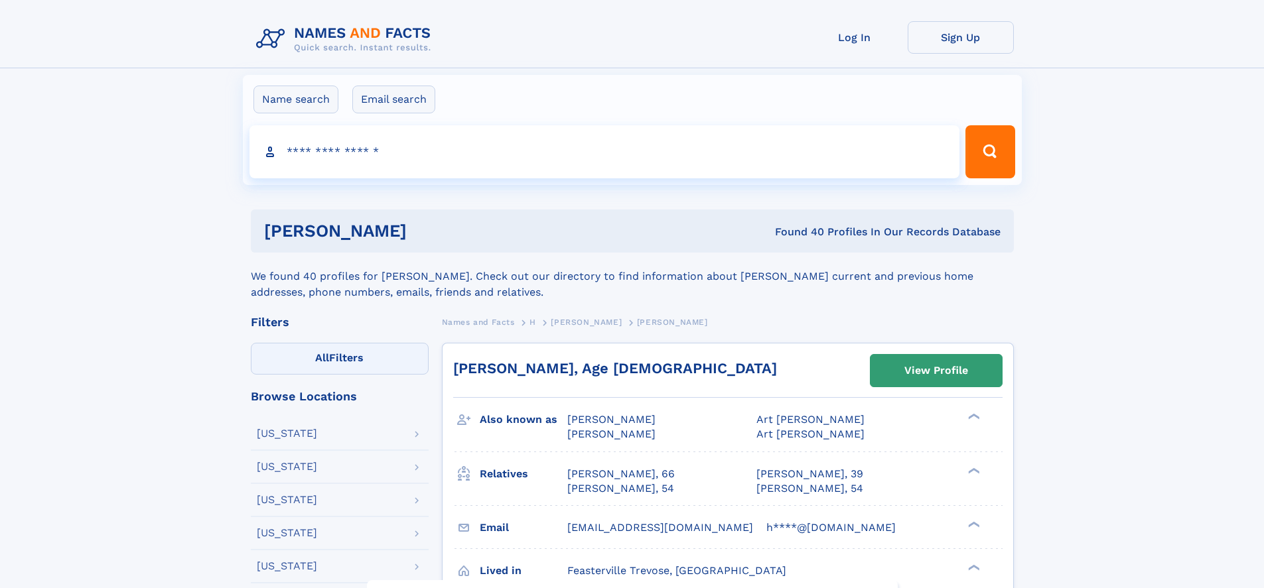  What do you see at coordinates (340, 322) in the screenshot?
I see `div: Filters` at bounding box center [340, 322].